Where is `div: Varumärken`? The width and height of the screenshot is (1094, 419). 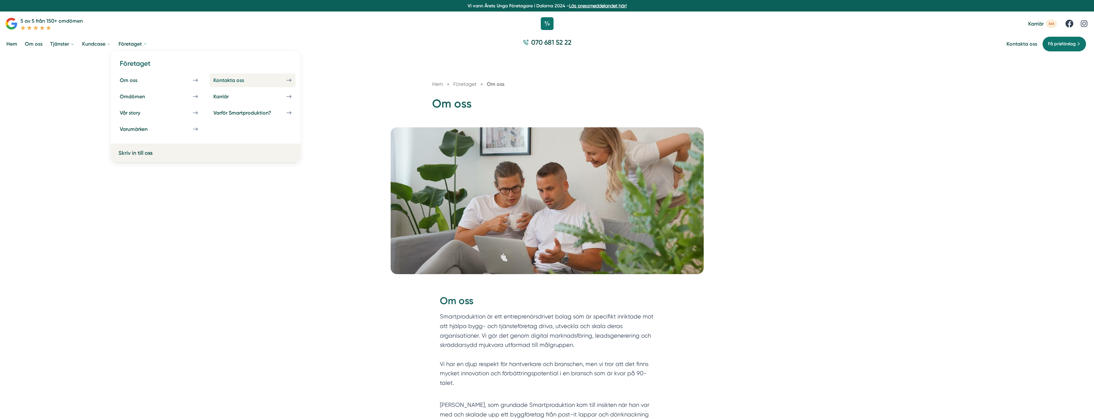 div: Varumärken is located at coordinates (141, 129).